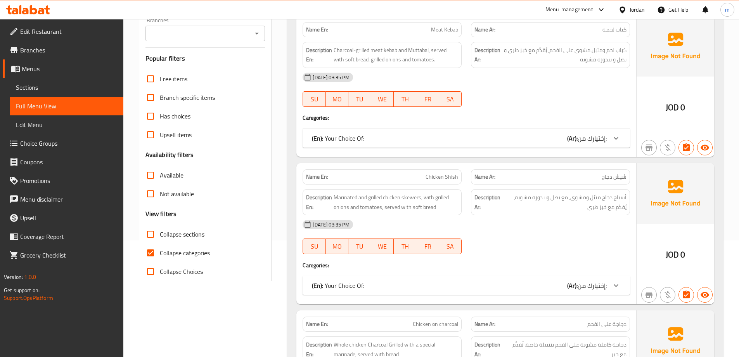 Image resolution: width=739 pixels, height=357 pixels. What do you see at coordinates (435, 324) in the screenshot?
I see `span: Chicken on charcoal` at bounding box center [435, 324].